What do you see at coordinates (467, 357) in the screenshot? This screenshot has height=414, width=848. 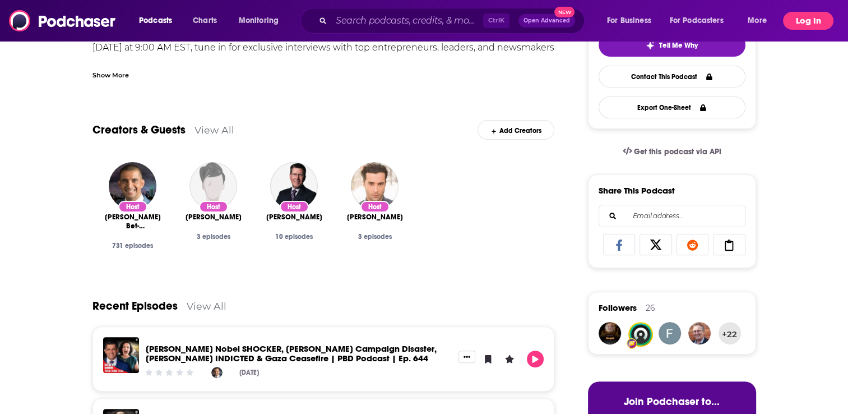 I see `button: Show More Button` at bounding box center [467, 357].